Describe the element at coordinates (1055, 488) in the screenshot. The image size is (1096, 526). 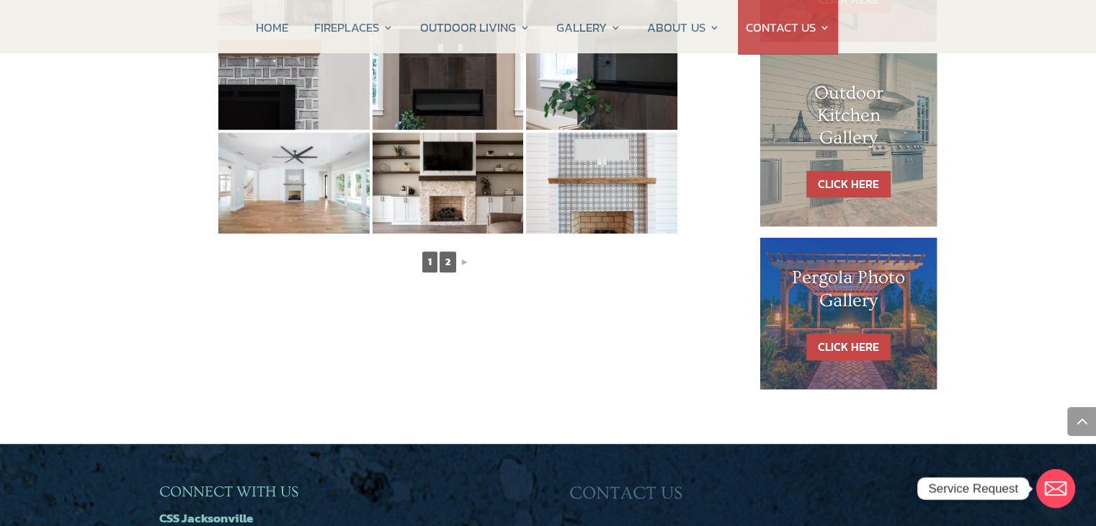
I see `a: Email` at that location.